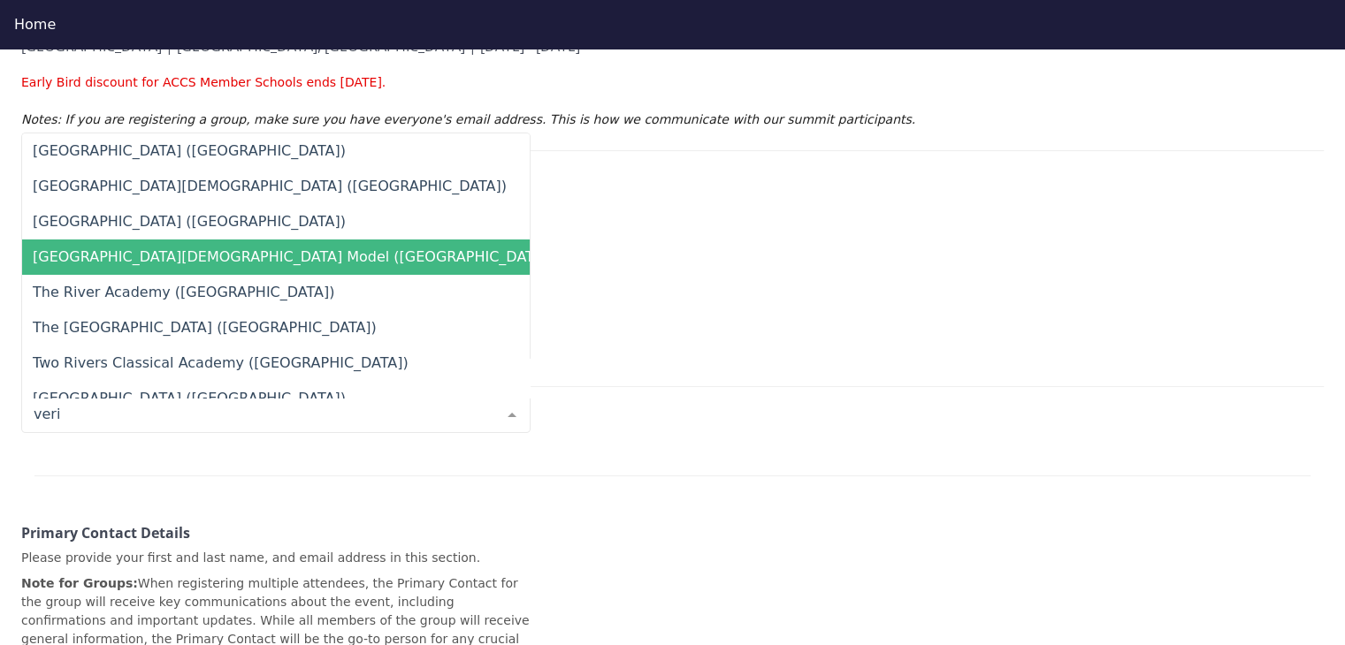 The image size is (1345, 645). Describe the element at coordinates (276, 558) in the screenshot. I see `p: Please provide your first and last name, and email address in this section.` at that location.